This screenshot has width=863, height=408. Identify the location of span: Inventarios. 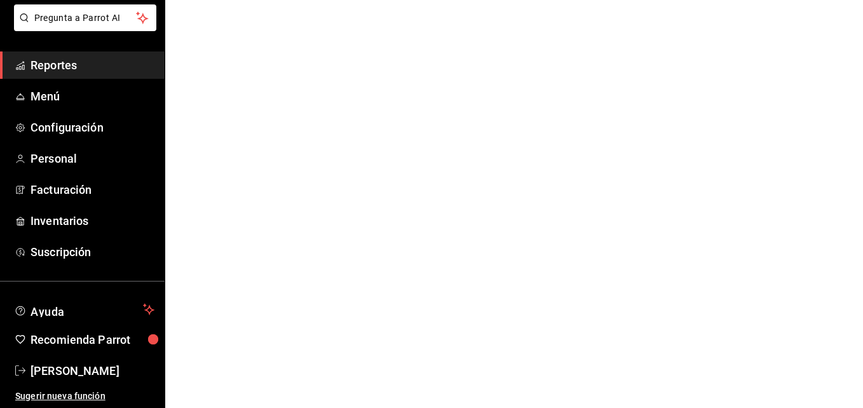
(92, 221).